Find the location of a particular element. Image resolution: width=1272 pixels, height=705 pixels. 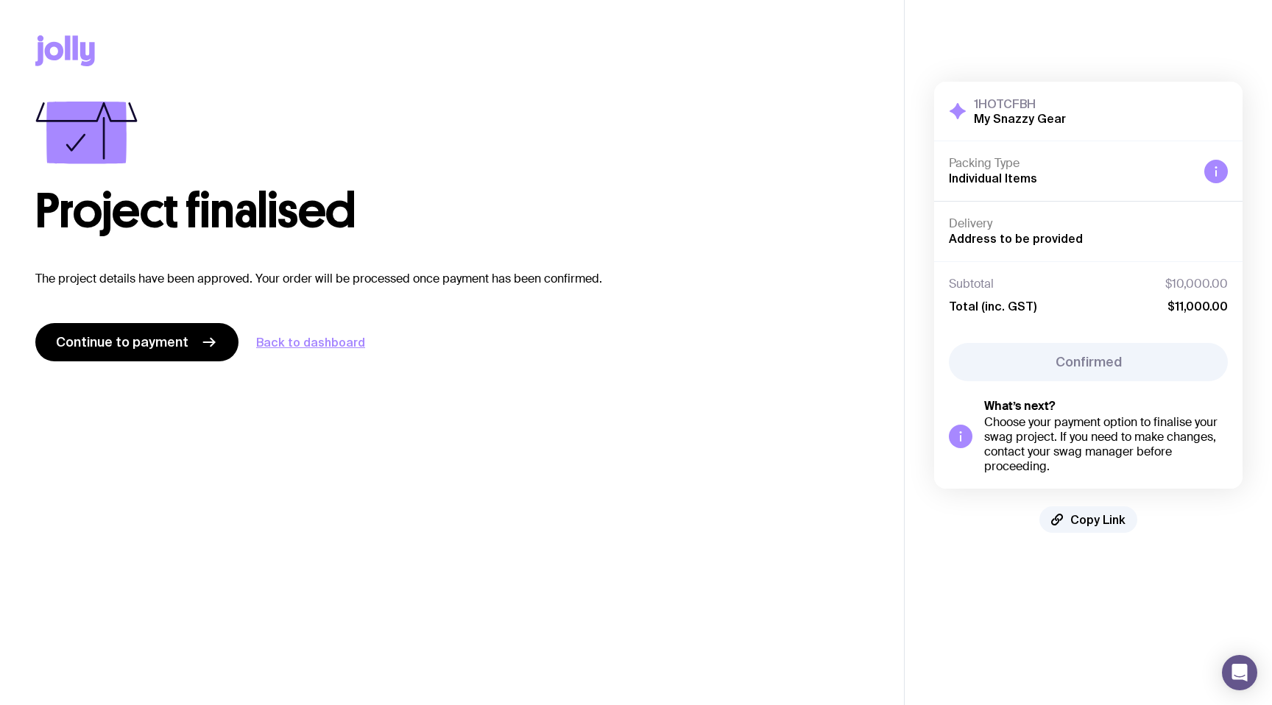

div: Choose your payment option to finalise your swag project. If you need to make changes, contact yo... is located at coordinates (1105, 445).